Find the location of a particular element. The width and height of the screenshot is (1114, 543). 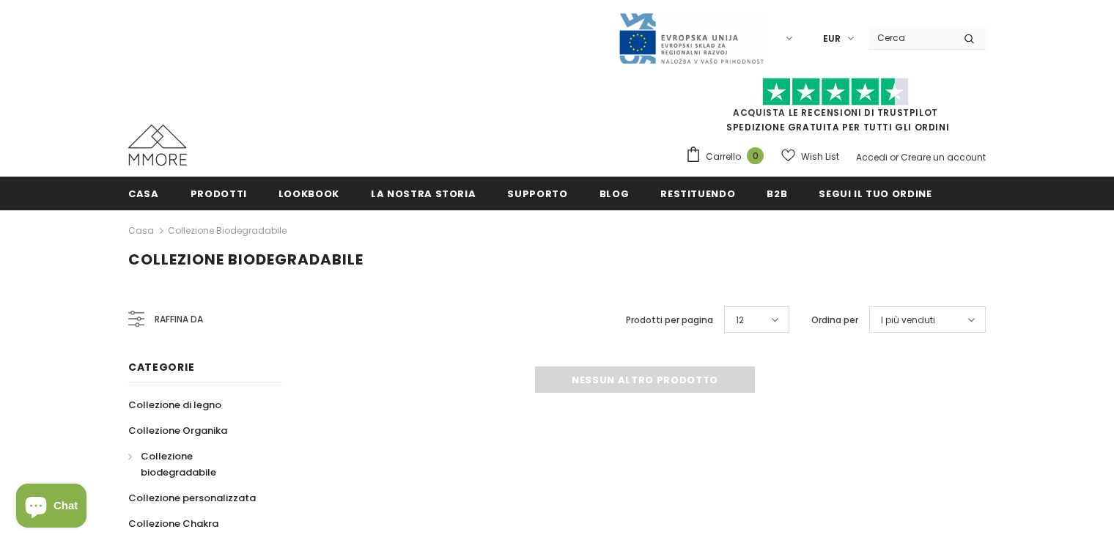

a: Javni Razpis is located at coordinates (691, 37).